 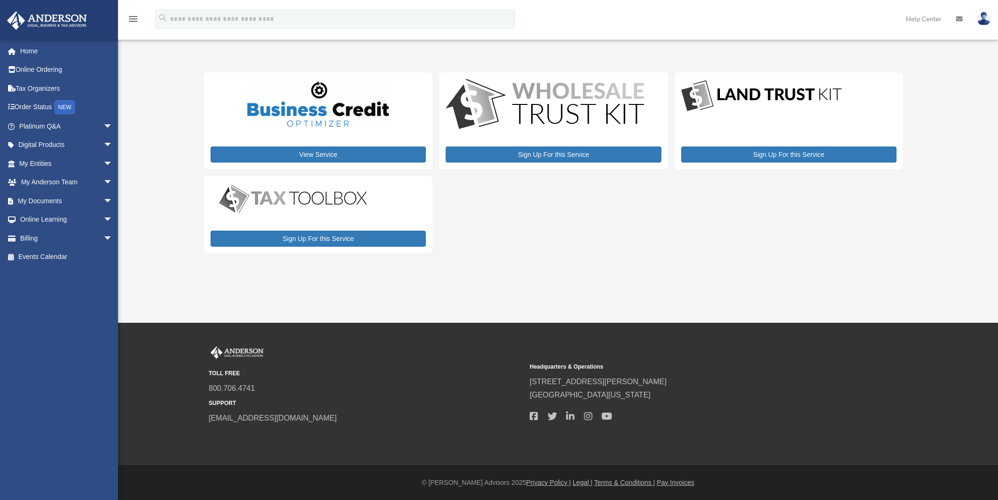 I want to click on a: My Entitiesarrow_drop_down, so click(x=67, y=163).